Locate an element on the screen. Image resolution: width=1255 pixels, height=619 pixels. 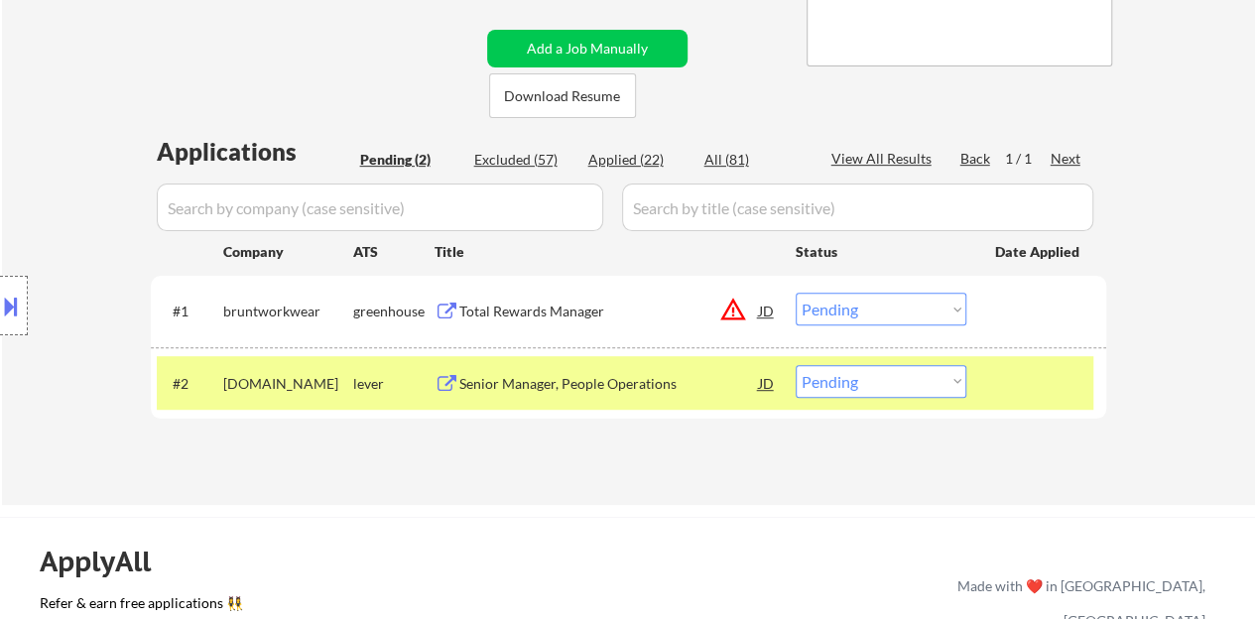
div: Applied (22) is located at coordinates (638, 160).